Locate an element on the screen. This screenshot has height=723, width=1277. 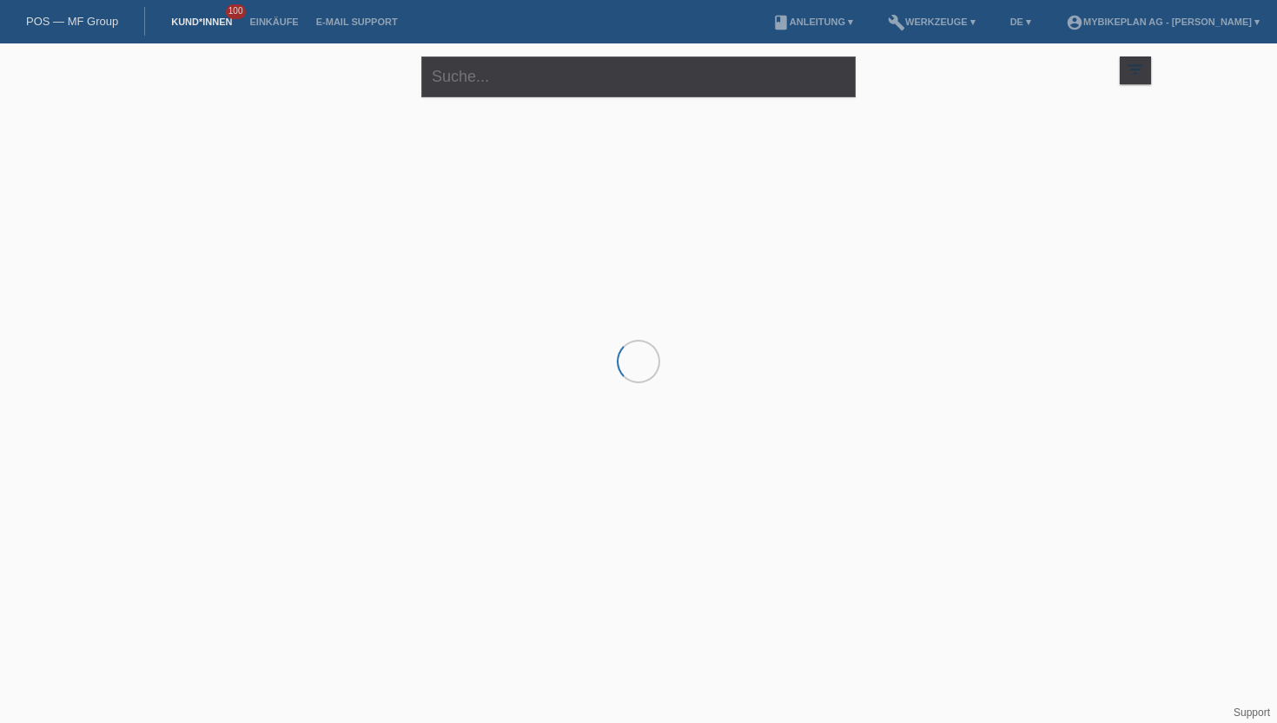
i: account_circle is located at coordinates (1075, 23).